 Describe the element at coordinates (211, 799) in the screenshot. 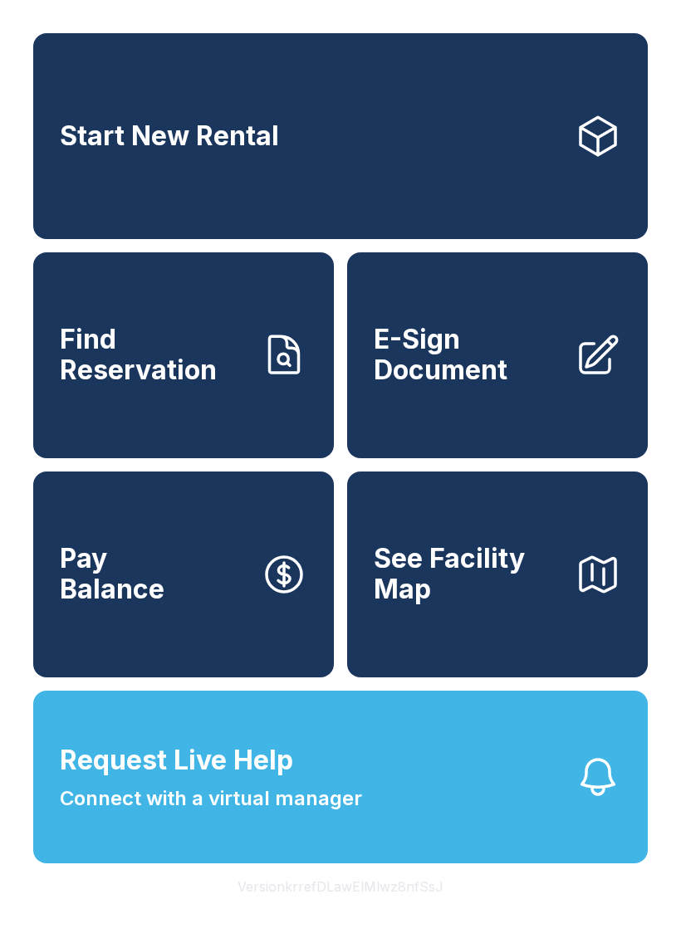

I see `span: Connect with a virtual manager` at that location.